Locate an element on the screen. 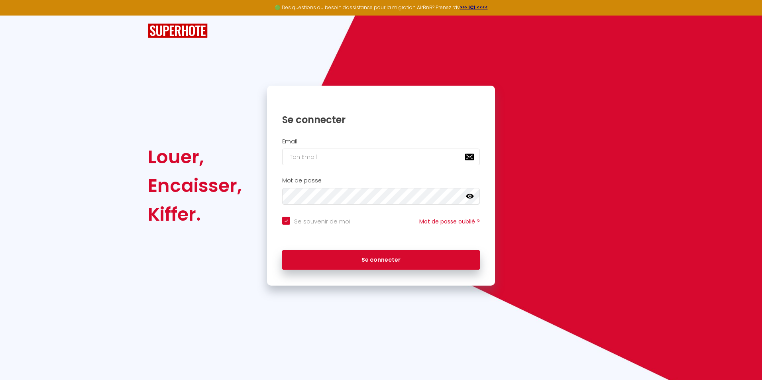 This screenshot has width=762, height=380. div: Encaisser, is located at coordinates (195, 186).